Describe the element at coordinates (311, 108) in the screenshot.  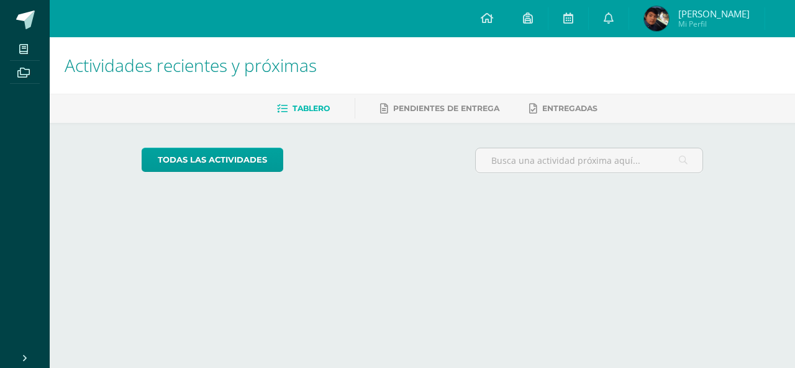
I see `span: Tablero` at that location.